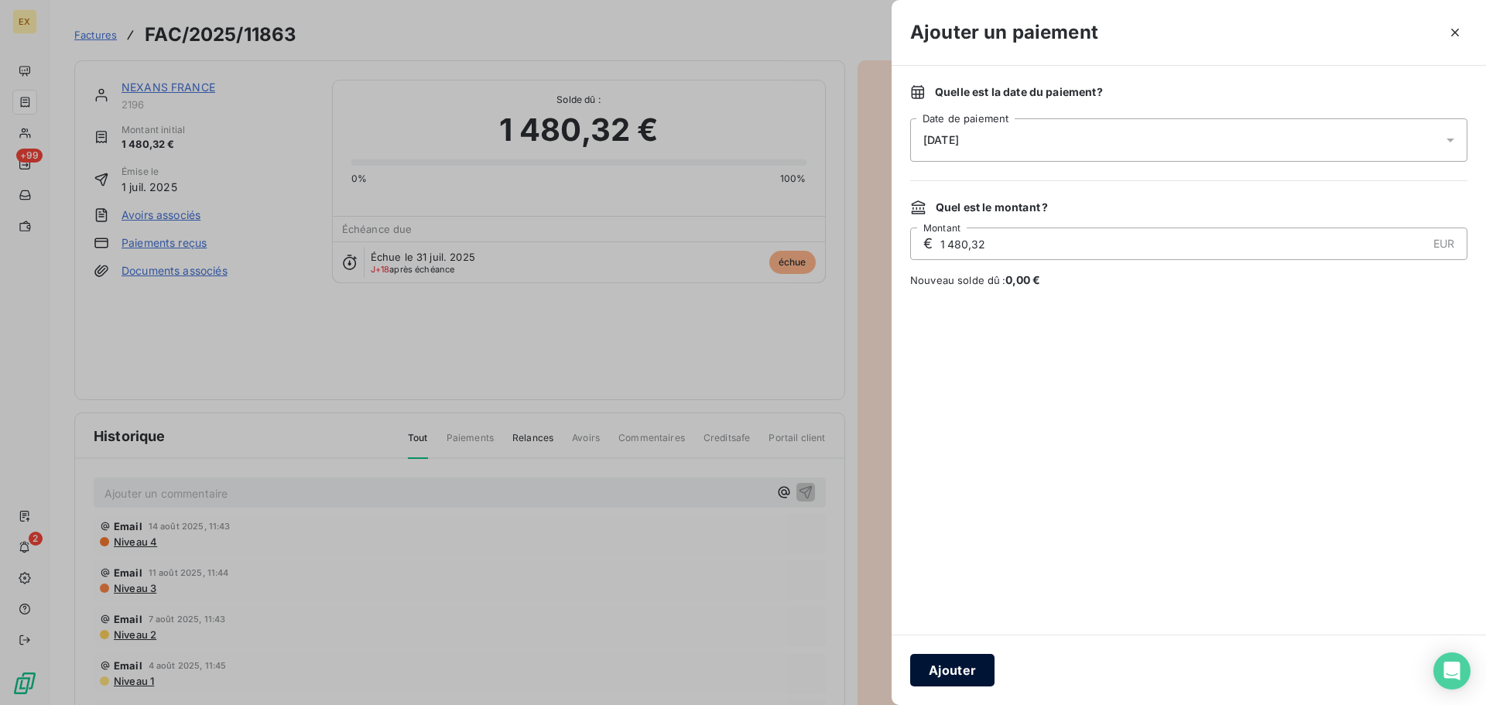 This screenshot has width=1486, height=705. I want to click on button: Ajouter, so click(952, 670).